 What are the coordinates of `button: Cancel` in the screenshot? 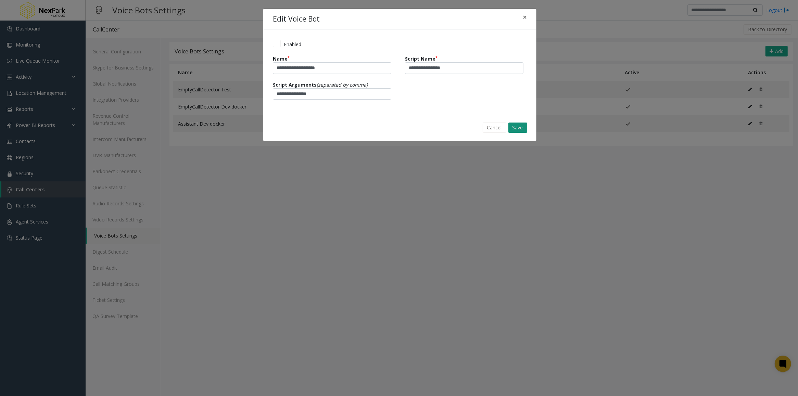 It's located at (494, 128).